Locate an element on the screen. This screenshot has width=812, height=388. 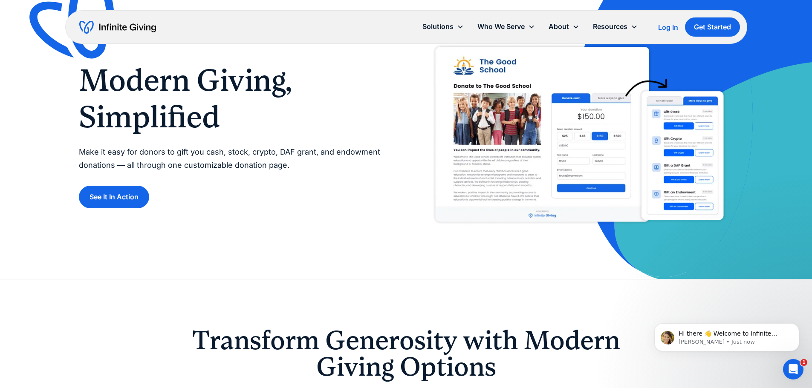
span: 1 is located at coordinates (804, 363).